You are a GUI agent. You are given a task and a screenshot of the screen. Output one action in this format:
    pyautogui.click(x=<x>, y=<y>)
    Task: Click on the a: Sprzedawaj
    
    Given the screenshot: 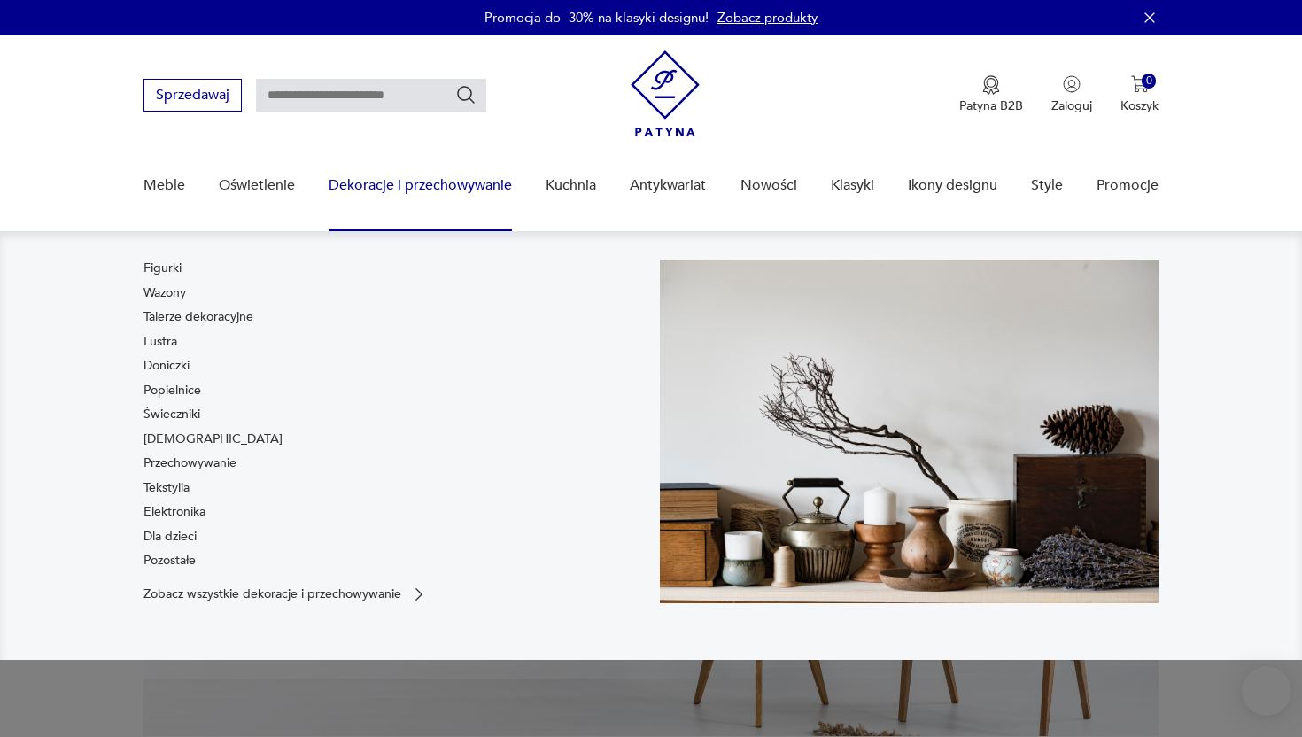 What is the action you would take?
    pyautogui.click(x=192, y=97)
    